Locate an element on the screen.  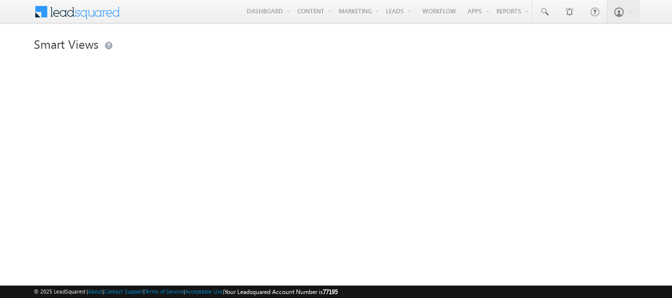
span: Smart Views is located at coordinates (66, 44).